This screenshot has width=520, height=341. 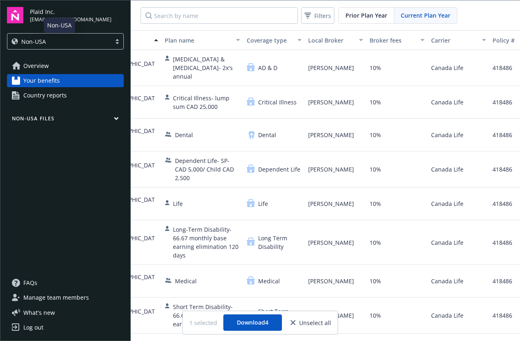 I want to click on span: Overview, so click(x=36, y=66).